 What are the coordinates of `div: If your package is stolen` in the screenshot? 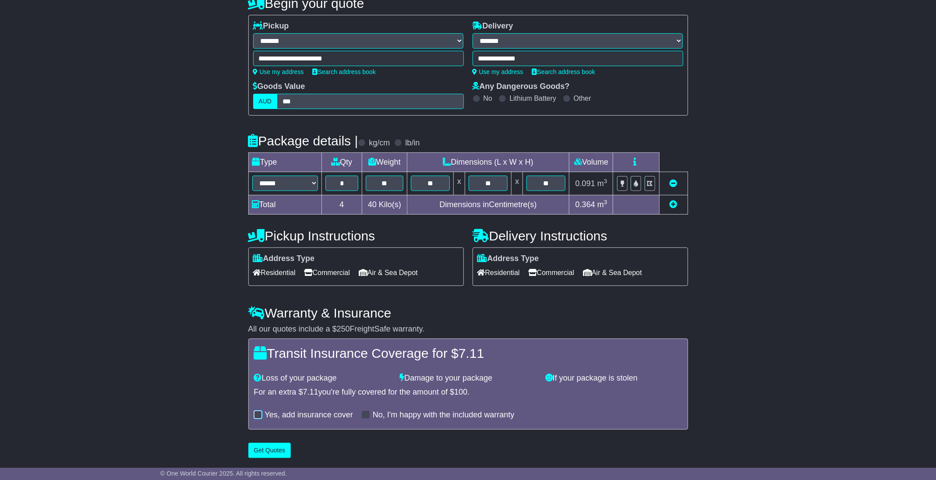 It's located at (614, 378).